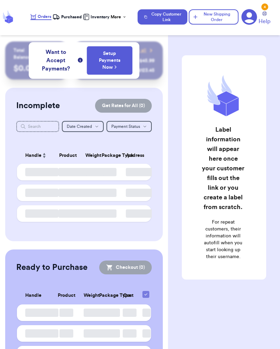 This screenshot has height=349, width=280. Describe the element at coordinates (56, 61) in the screenshot. I see `span: Want to Accept Payments?` at that location.